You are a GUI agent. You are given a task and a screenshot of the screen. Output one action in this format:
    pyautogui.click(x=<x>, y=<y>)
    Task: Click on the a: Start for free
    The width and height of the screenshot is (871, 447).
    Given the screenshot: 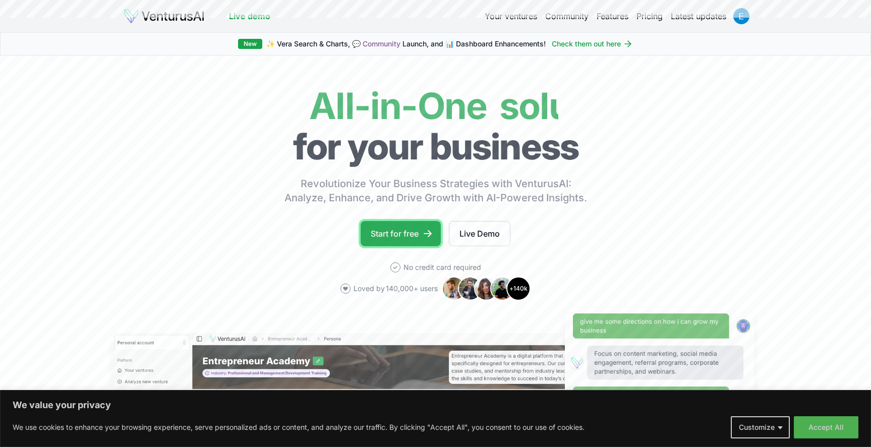 What is the action you would take?
    pyautogui.click(x=401, y=234)
    